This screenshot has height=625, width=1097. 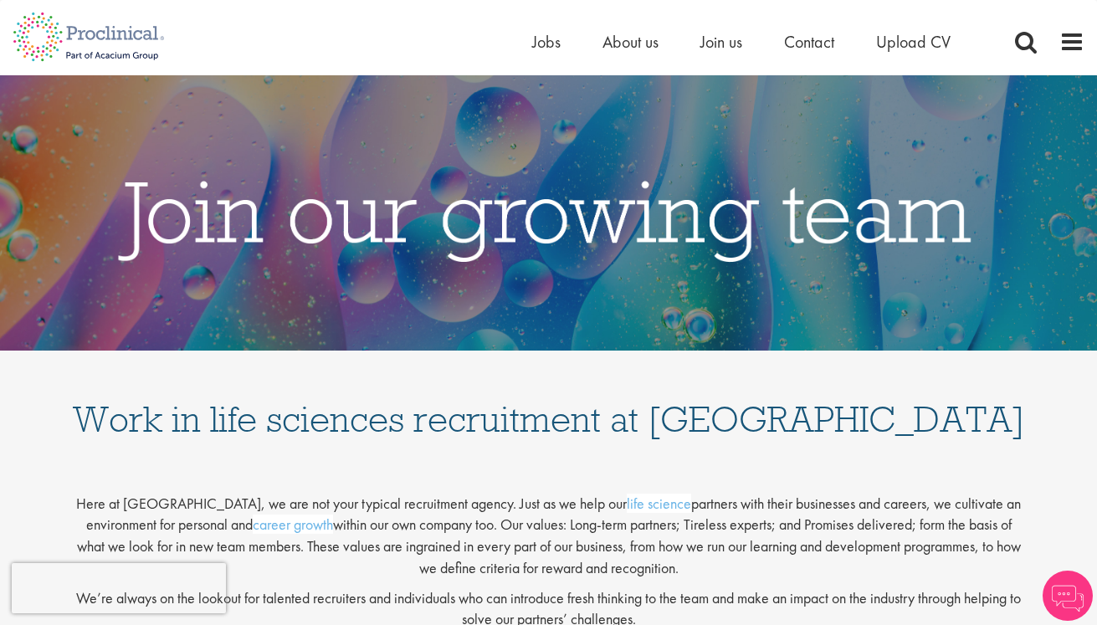 I want to click on a: About us, so click(x=630, y=42).